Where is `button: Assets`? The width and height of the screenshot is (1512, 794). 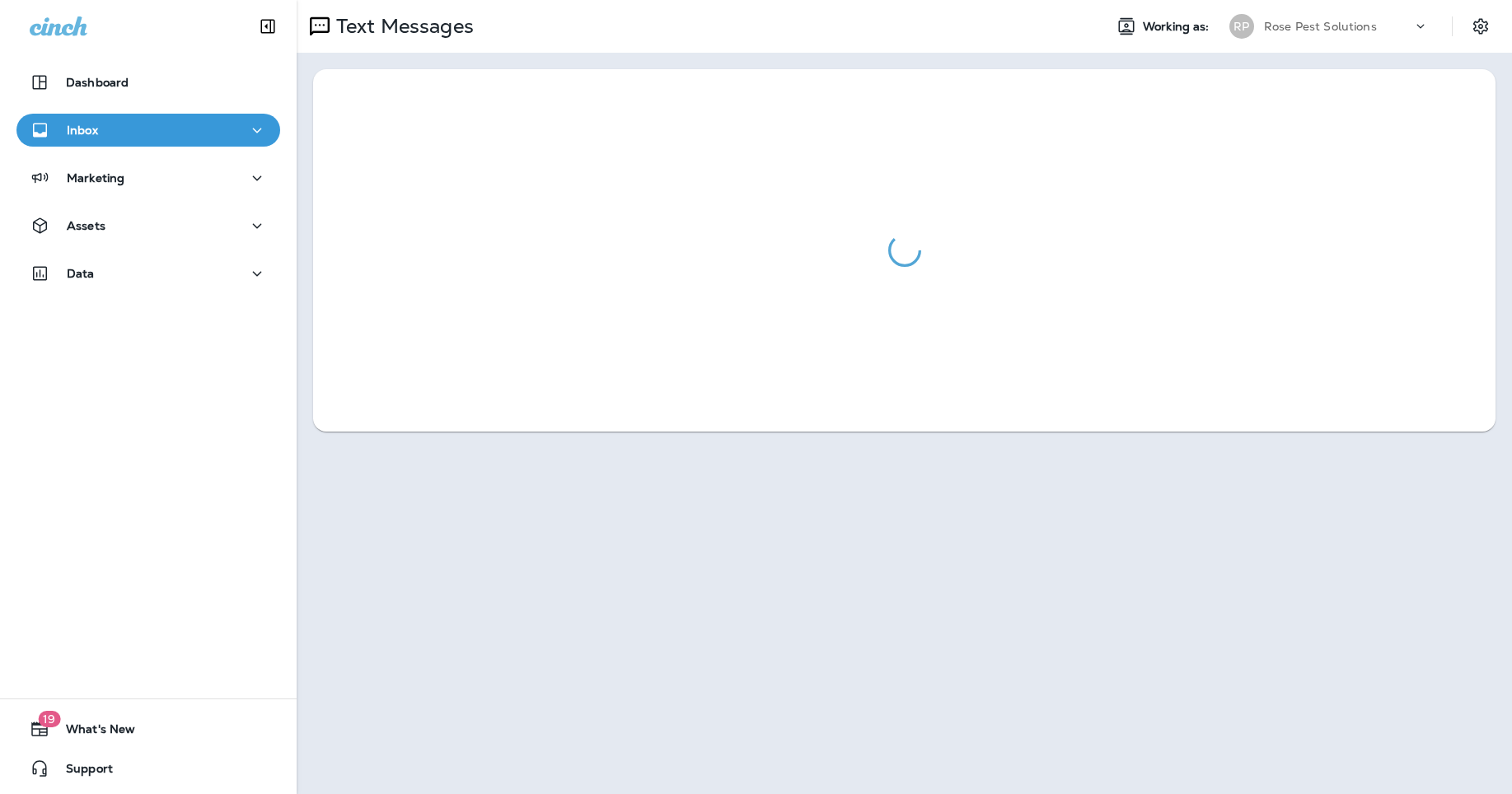 button: Assets is located at coordinates (148, 226).